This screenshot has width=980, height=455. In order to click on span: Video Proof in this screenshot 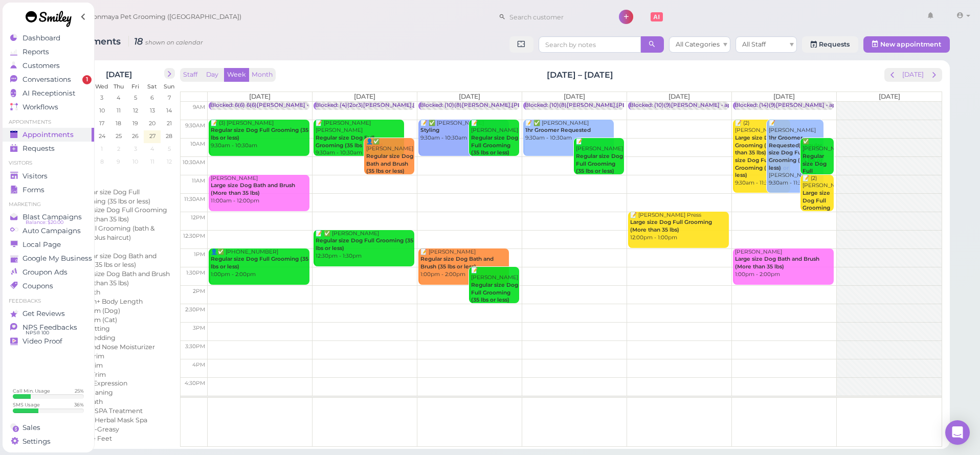, I will do `click(42, 341)`.